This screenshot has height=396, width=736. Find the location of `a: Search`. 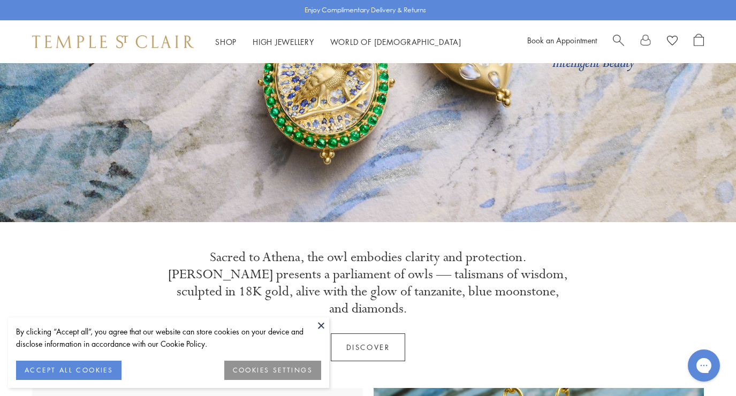

a: Search is located at coordinates (618, 42).